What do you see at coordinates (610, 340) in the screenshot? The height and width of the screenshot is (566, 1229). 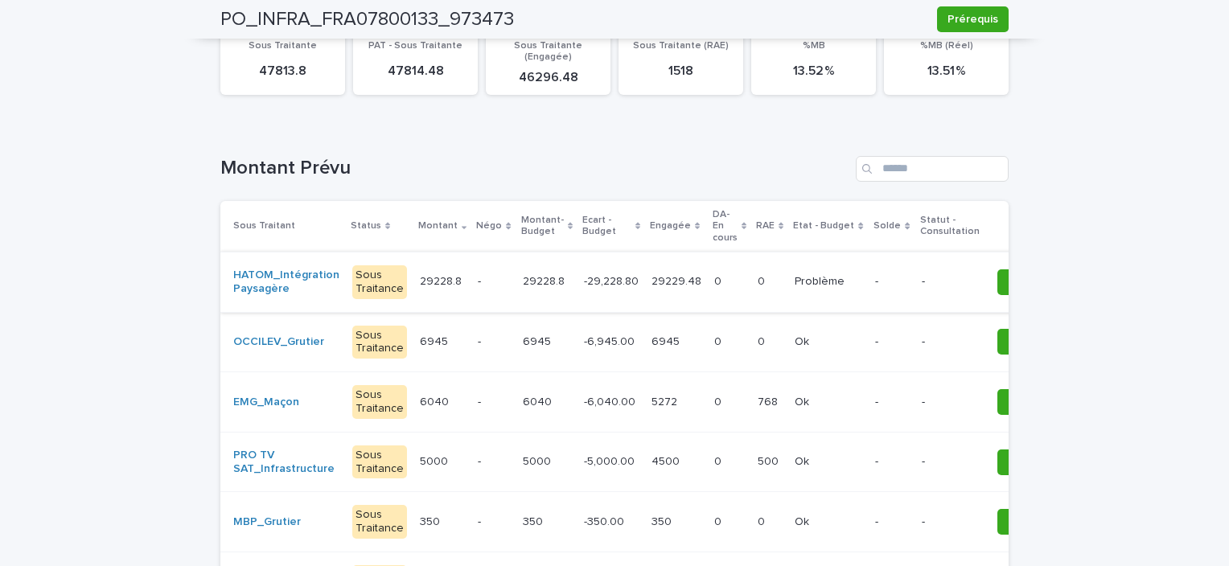 I see `p: -6,945.00` at bounding box center [610, 340].